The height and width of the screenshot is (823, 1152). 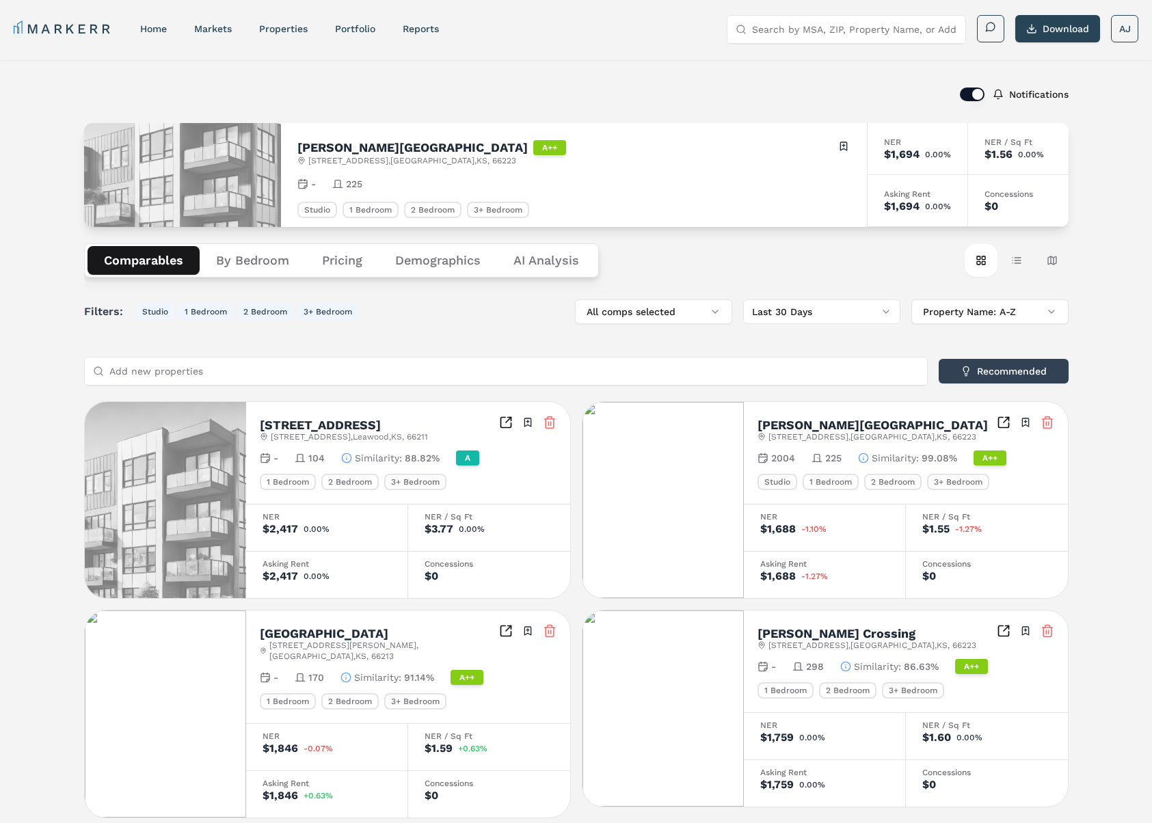 I want to click on span: 99.08%, so click(x=939, y=458).